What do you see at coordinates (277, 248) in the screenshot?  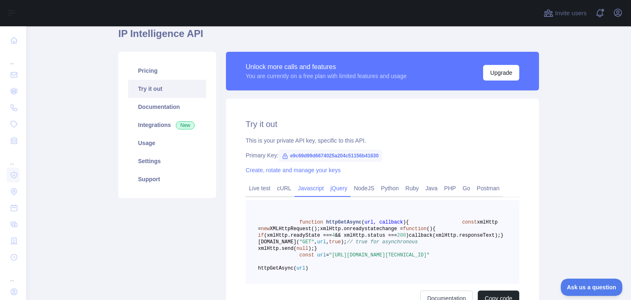 I see `span: xmlHttp.send(` at bounding box center [277, 248].